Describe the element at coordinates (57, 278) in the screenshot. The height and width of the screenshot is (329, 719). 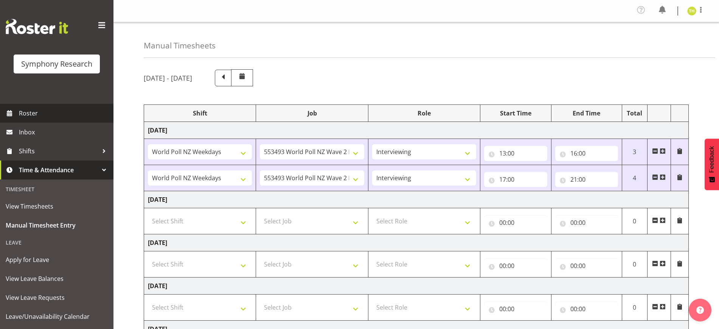
I see `a: View Leave Balances` at that location.